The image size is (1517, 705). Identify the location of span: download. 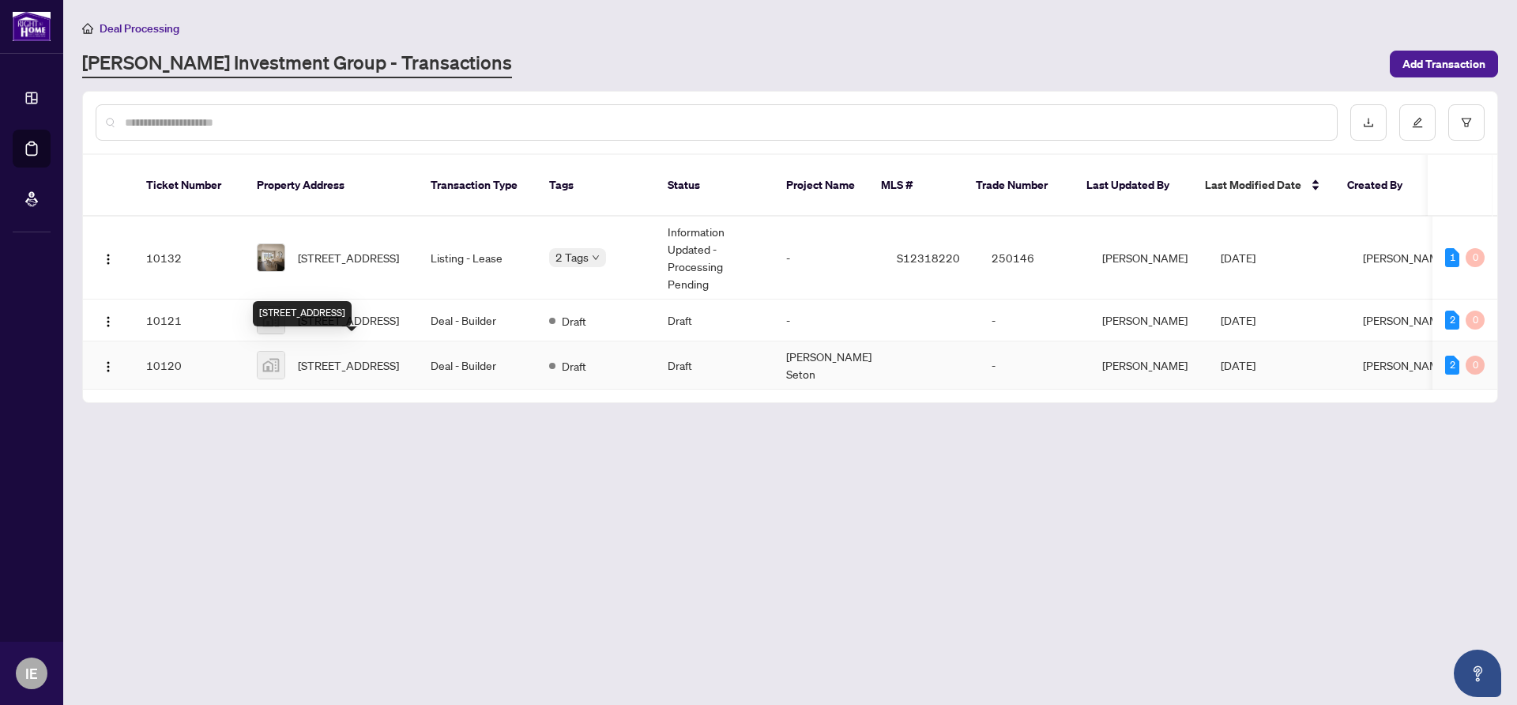
(1369, 122).